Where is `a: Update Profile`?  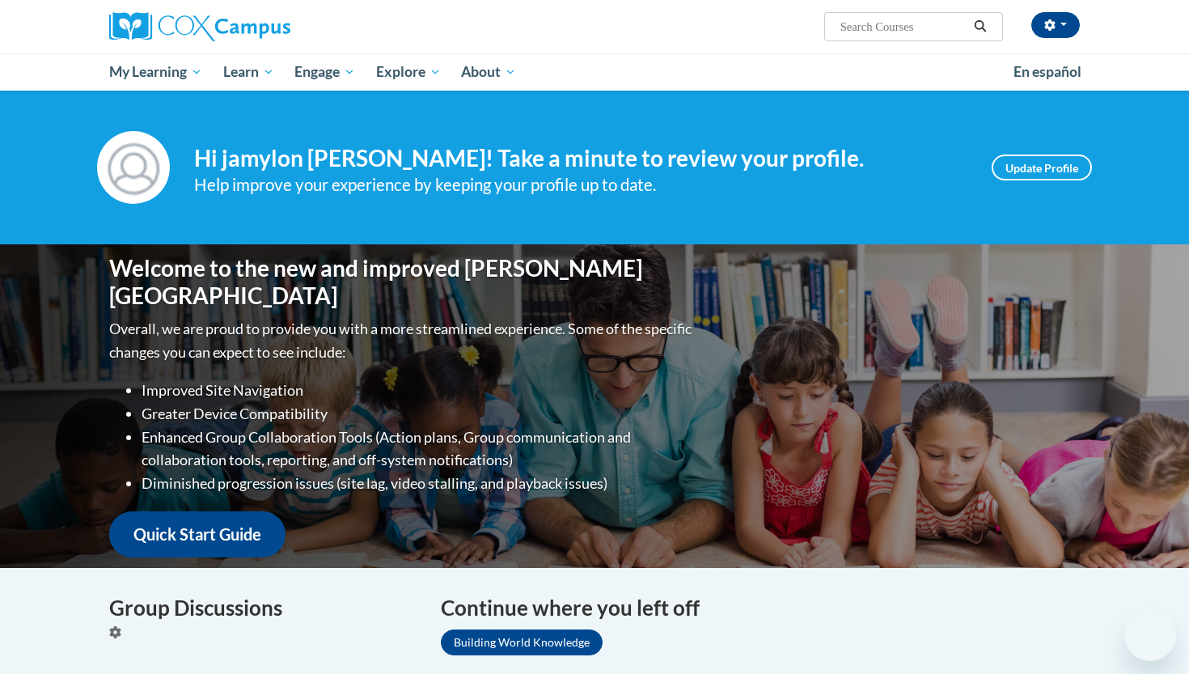
a: Update Profile is located at coordinates (1042, 167).